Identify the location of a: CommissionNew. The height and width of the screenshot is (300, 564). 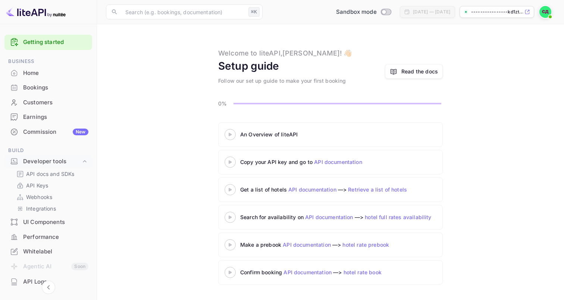
(48, 132).